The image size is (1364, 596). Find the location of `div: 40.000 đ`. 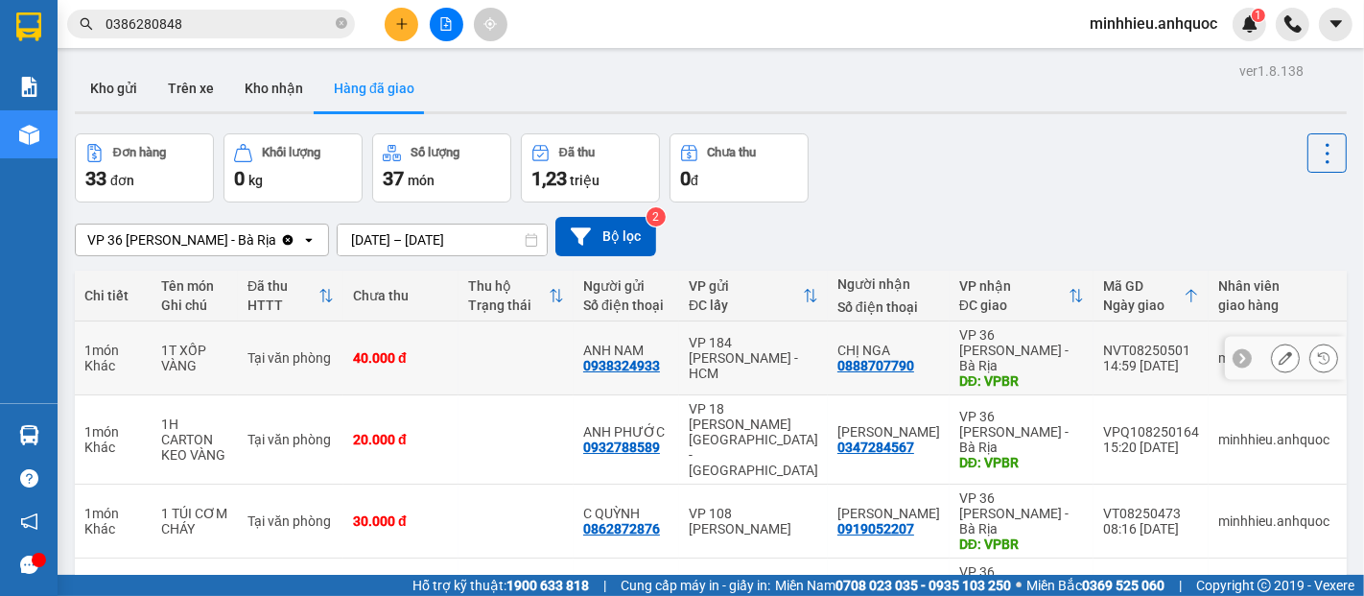

div: 40.000 đ is located at coordinates (401, 358).